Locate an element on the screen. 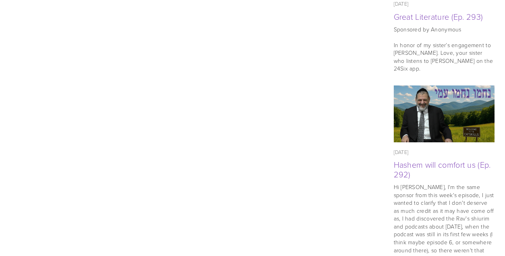 Image resolution: width=505 pixels, height=256 pixels. img: Hashem will comfort us (Ep. 292) is located at coordinates (443, 114).